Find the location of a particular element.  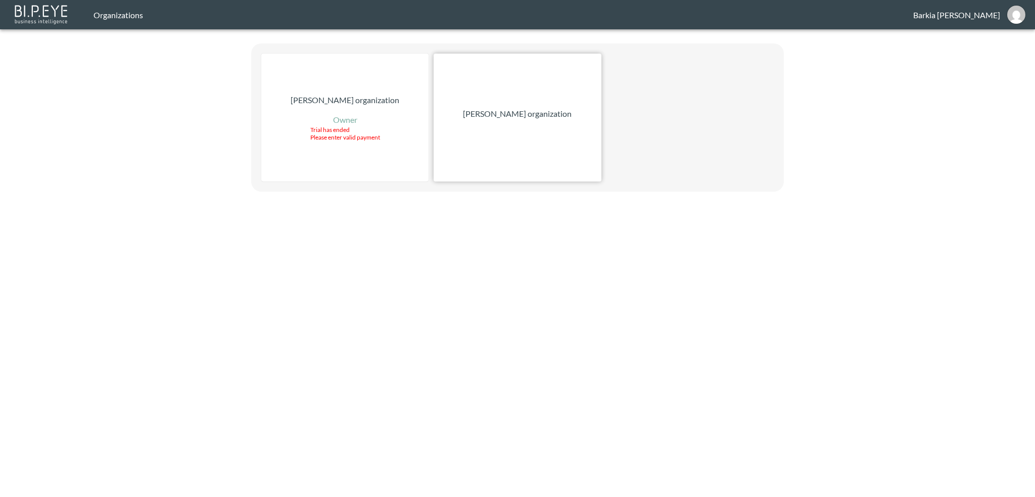

img: bipeye-logo is located at coordinates (41, 14).